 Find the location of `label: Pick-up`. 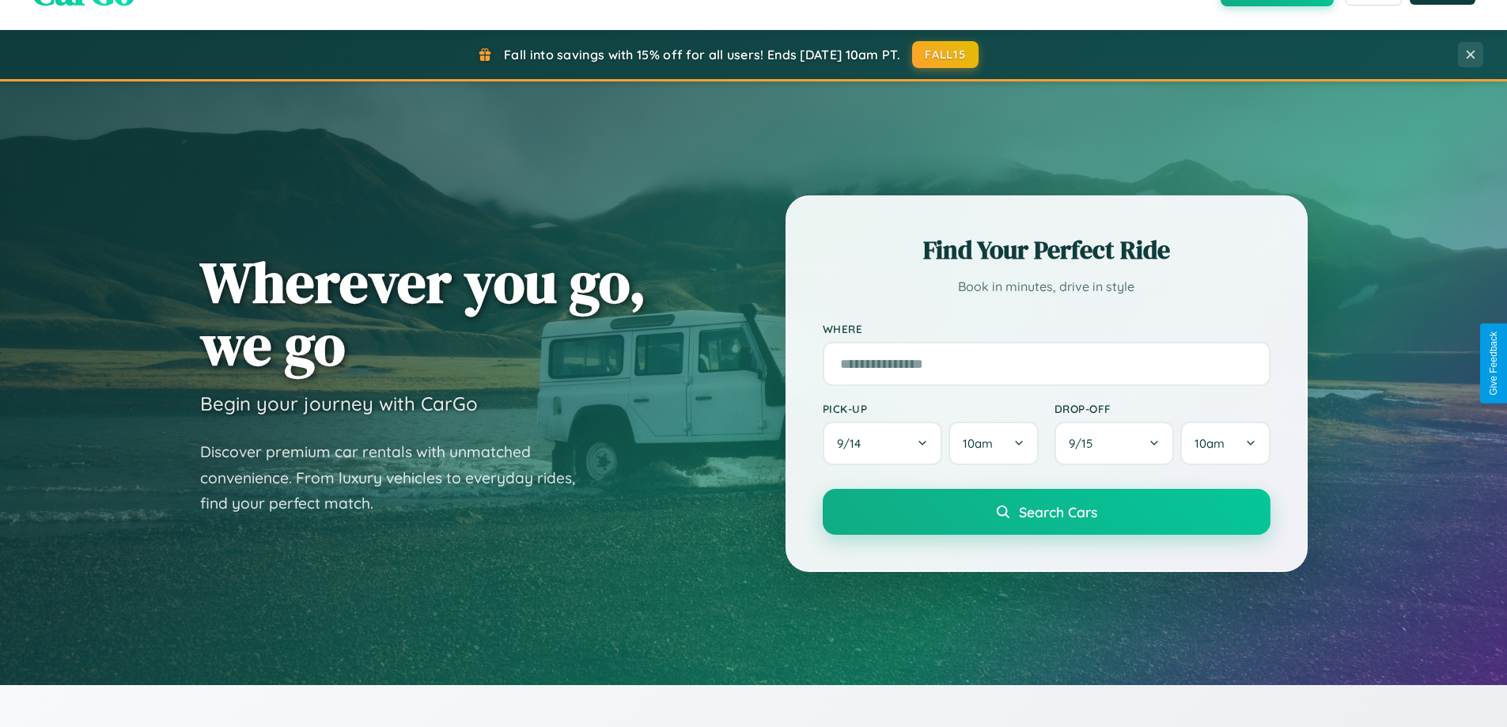

label: Pick-up is located at coordinates (930, 408).